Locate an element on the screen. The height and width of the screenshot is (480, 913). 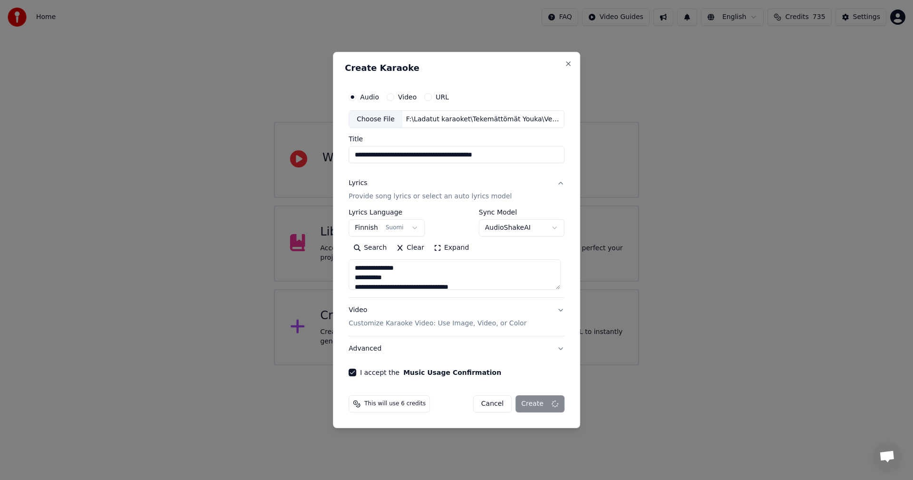
div: Video is located at coordinates (437, 317).